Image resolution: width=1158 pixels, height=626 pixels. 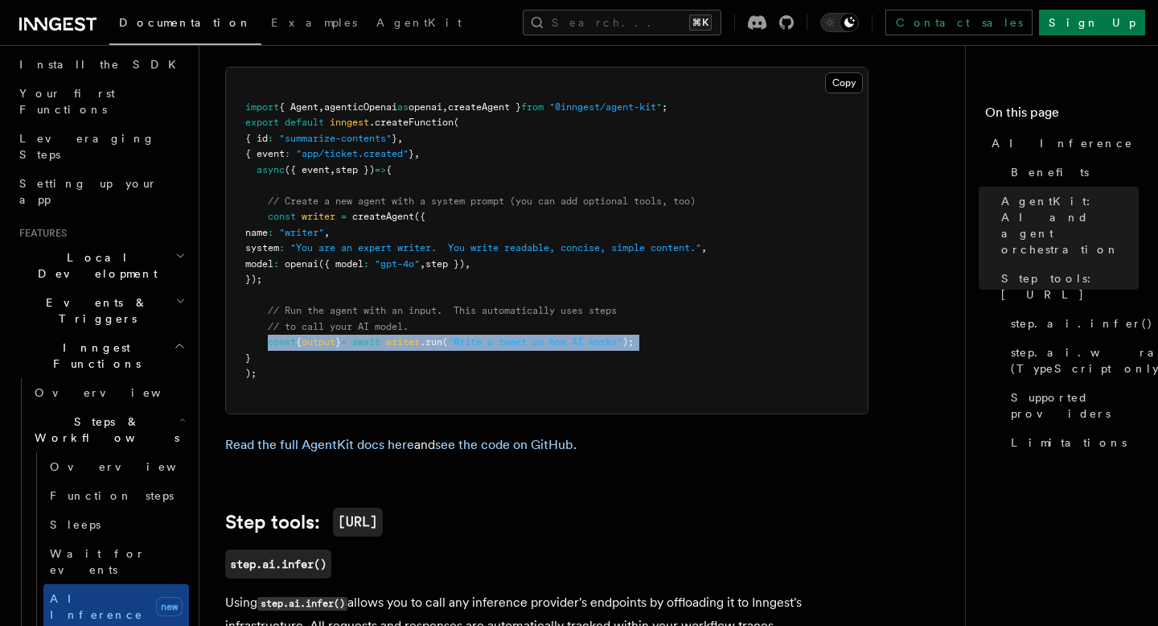 What do you see at coordinates (262, 107) in the screenshot?
I see `span: import` at bounding box center [262, 107].